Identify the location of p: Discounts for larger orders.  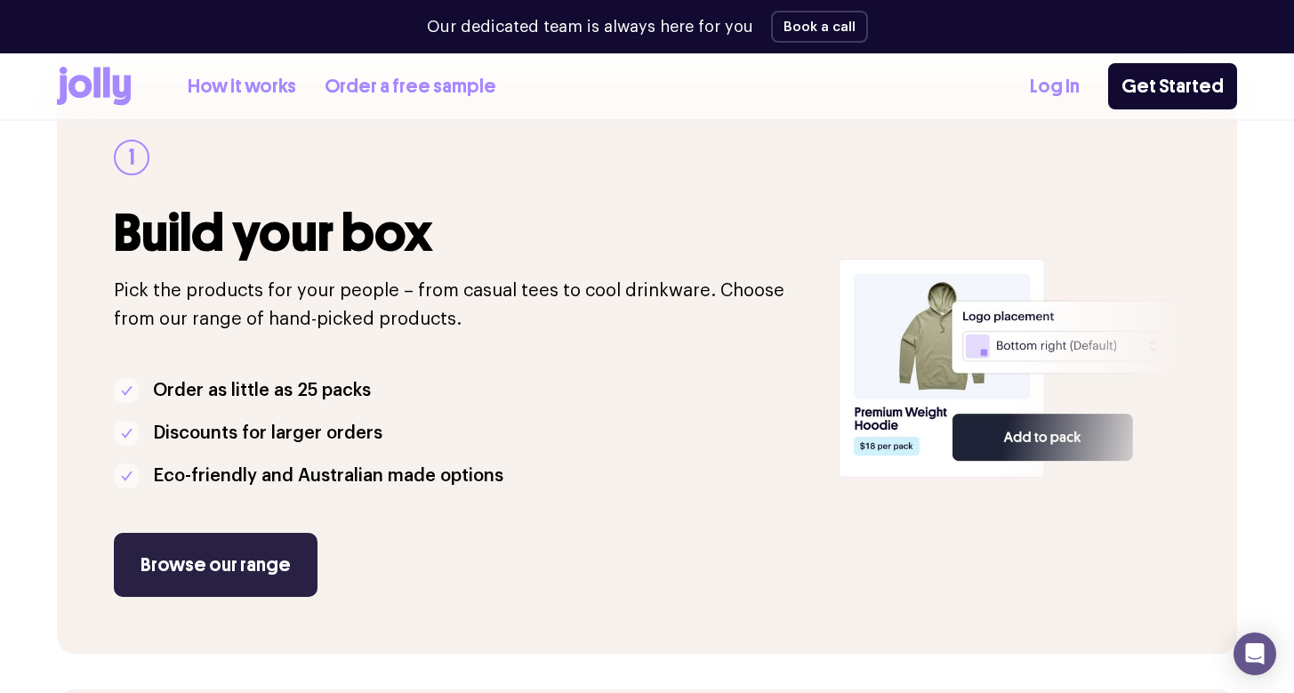
(268, 433).